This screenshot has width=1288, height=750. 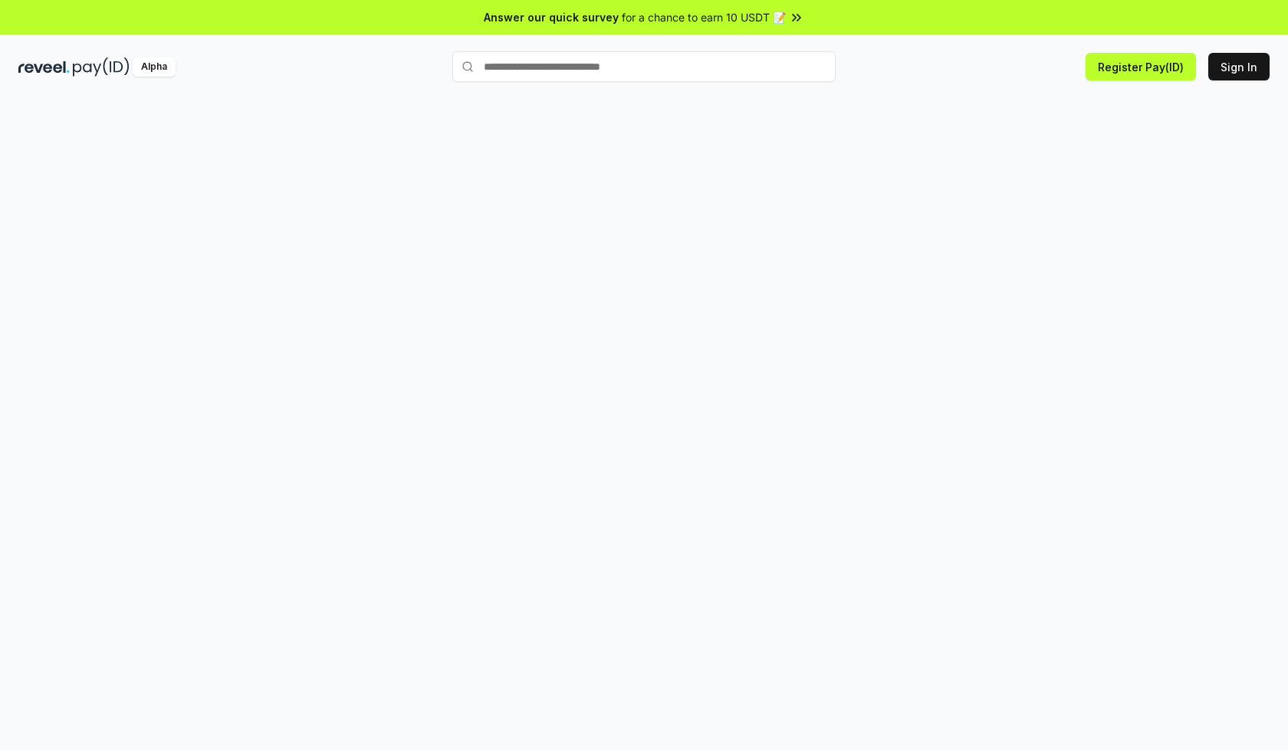 I want to click on div: Alpha, so click(x=154, y=67).